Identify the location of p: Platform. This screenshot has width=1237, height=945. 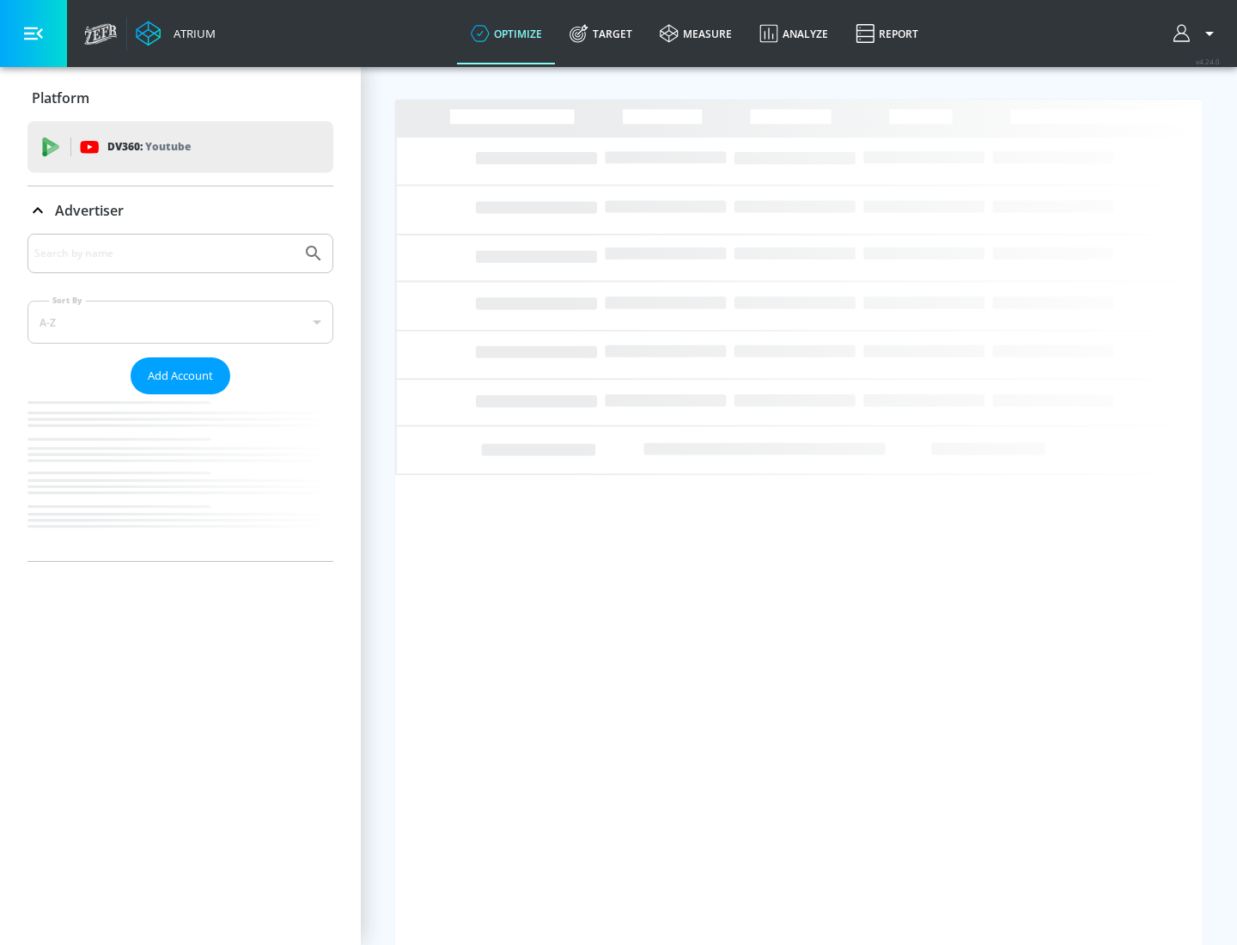
(60, 98).